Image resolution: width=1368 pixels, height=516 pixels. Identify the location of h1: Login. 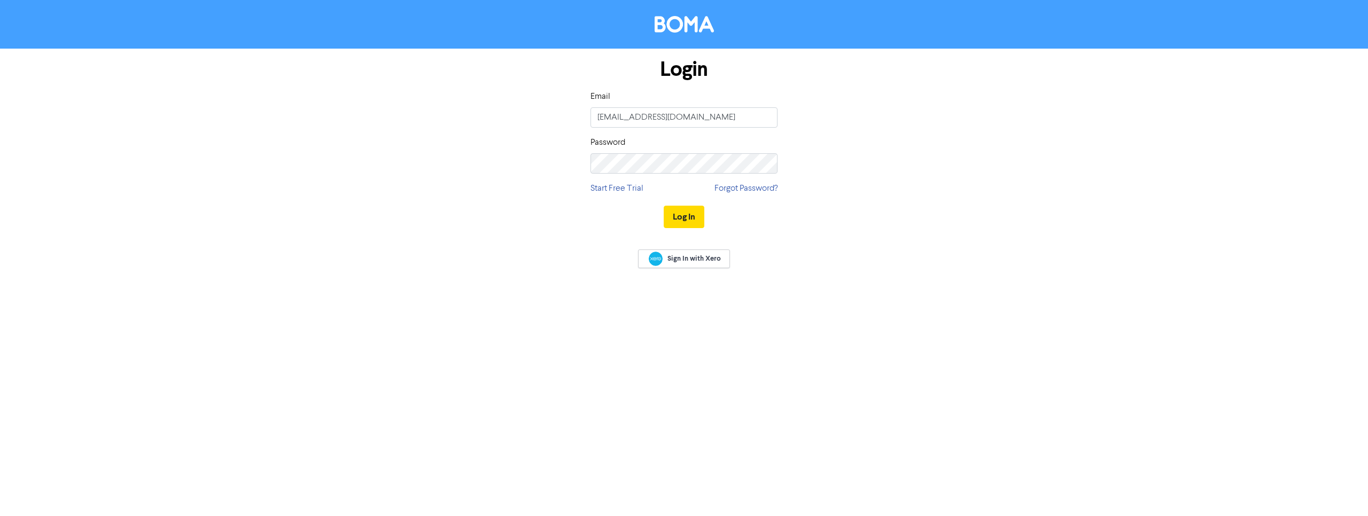
(684, 69).